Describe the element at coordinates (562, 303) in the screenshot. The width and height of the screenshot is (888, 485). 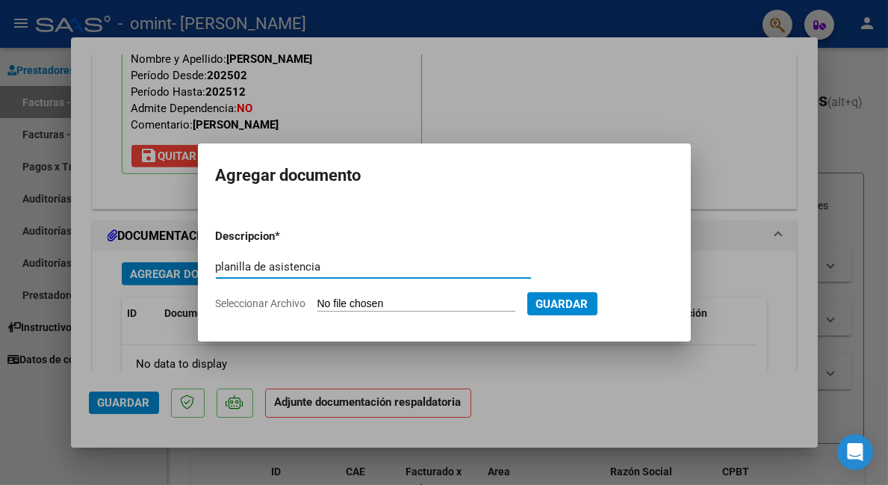
I see `button: Guardar` at that location.